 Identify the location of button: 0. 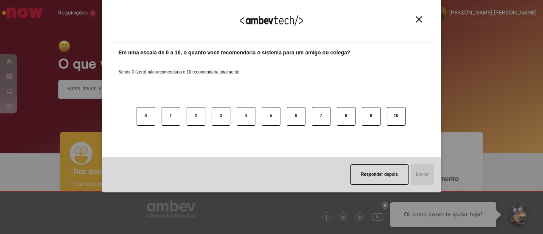
(146, 116).